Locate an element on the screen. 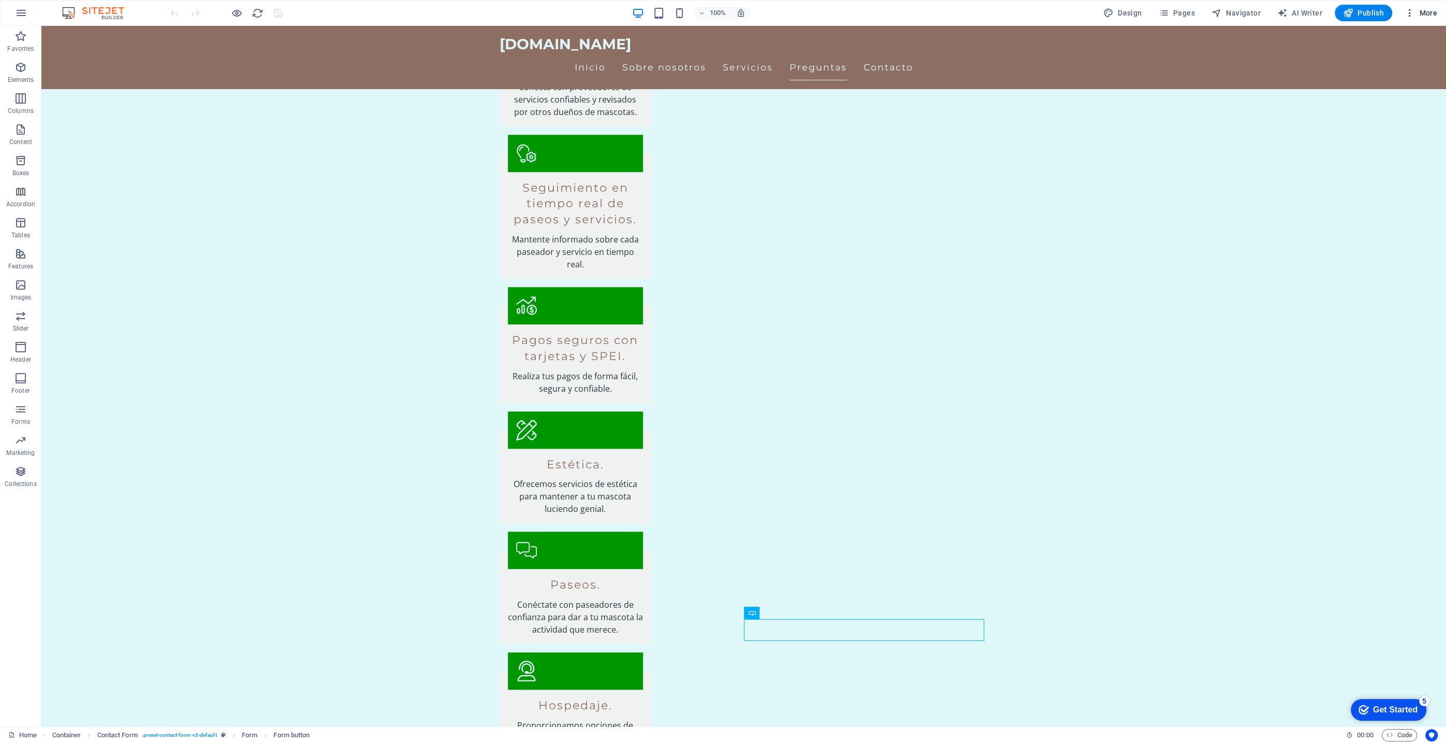 This screenshot has width=1446, height=743. p: Header is located at coordinates (21, 359).